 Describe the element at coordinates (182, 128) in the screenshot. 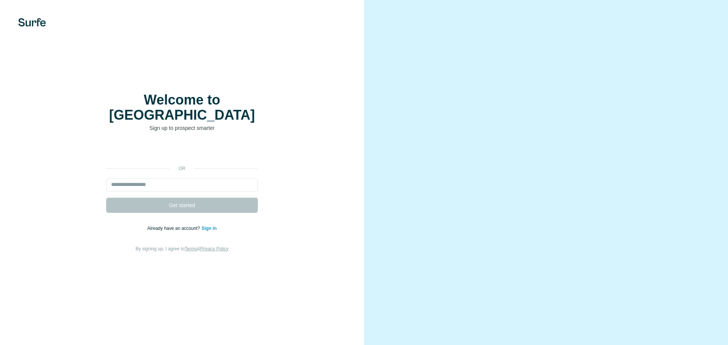

I see `p: Sign up to prospect smarter` at that location.